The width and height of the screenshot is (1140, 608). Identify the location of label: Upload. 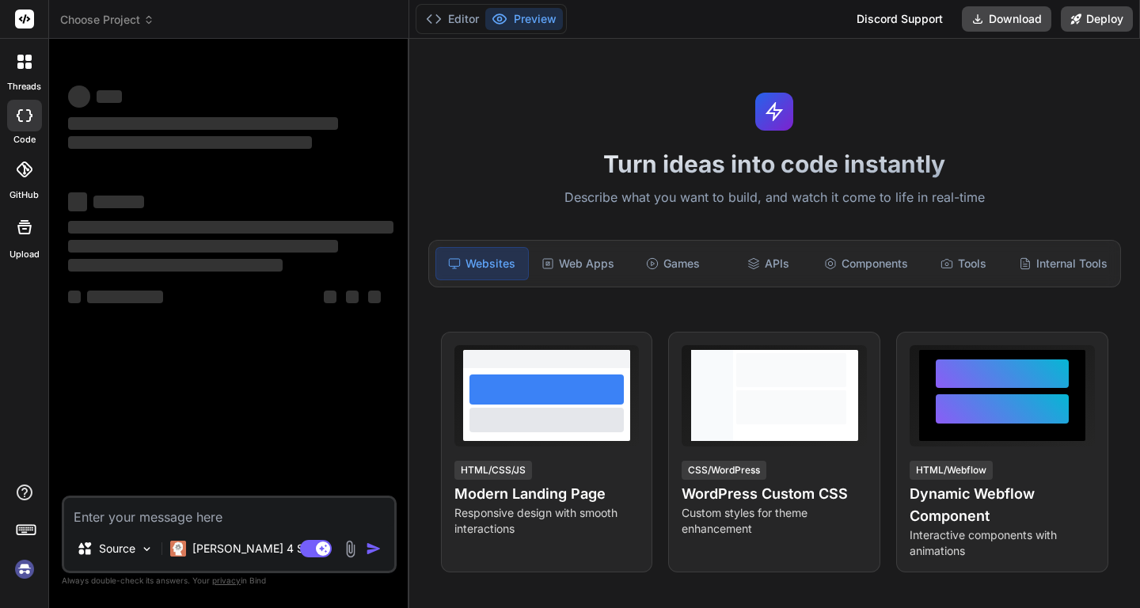
(25, 254).